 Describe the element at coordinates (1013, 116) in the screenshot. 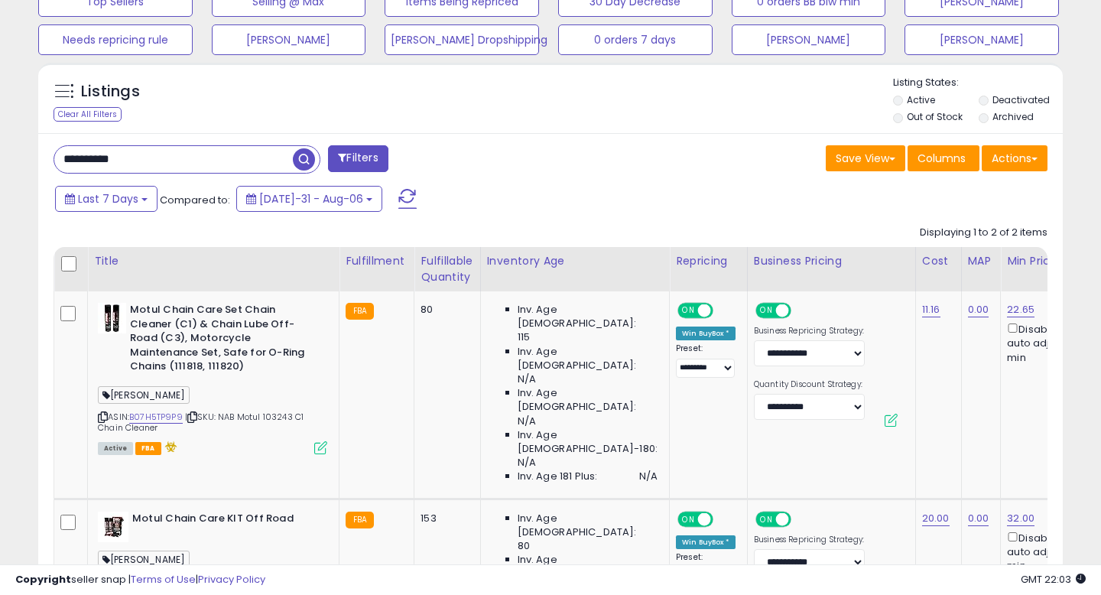

I see `label: Archived` at that location.